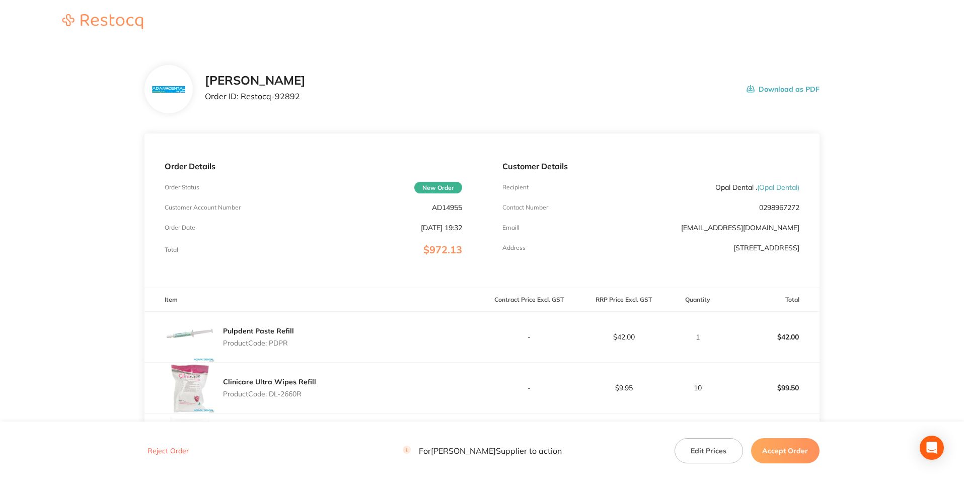  Describe the element at coordinates (182, 187) in the screenshot. I see `p: Order Status` at that location.